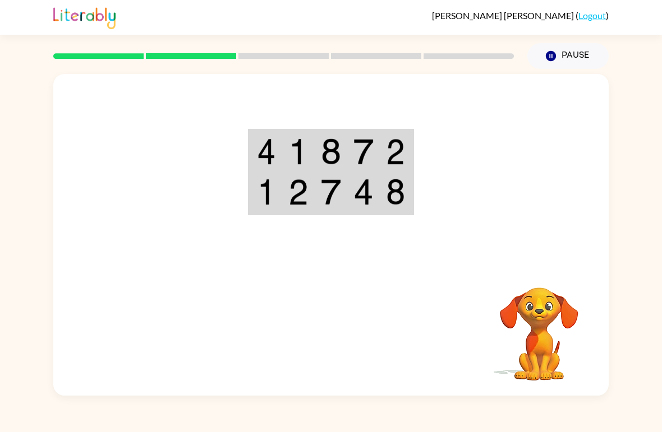  What do you see at coordinates (539, 326) in the screenshot?
I see `video: Your browser must support playing .mp4 files to use Literably. Please try using another browser.` at bounding box center [539, 326].